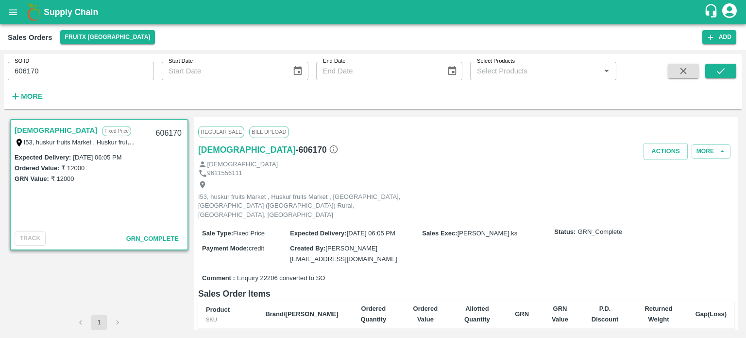 This screenshot has height=338, width=746. What do you see at coordinates (373, 313) in the screenshot?
I see `b: Ordered Quantity` at bounding box center [373, 313].